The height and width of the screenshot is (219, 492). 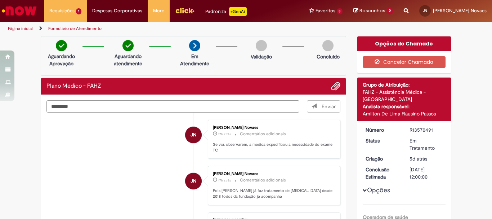 What do you see at coordinates (418, 159) in the screenshot?
I see `span: 5d atrás` at bounding box center [418, 159].